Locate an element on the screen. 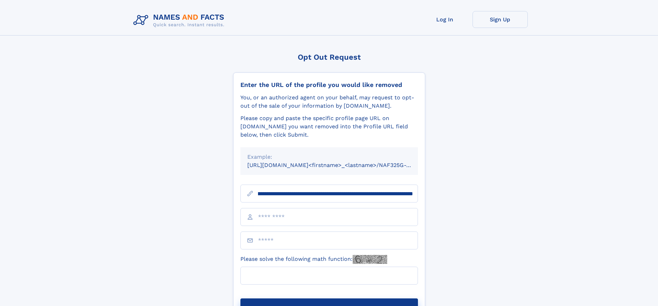 The height and width of the screenshot is (306, 658). label: Please solve the following math function: is located at coordinates (314, 260).